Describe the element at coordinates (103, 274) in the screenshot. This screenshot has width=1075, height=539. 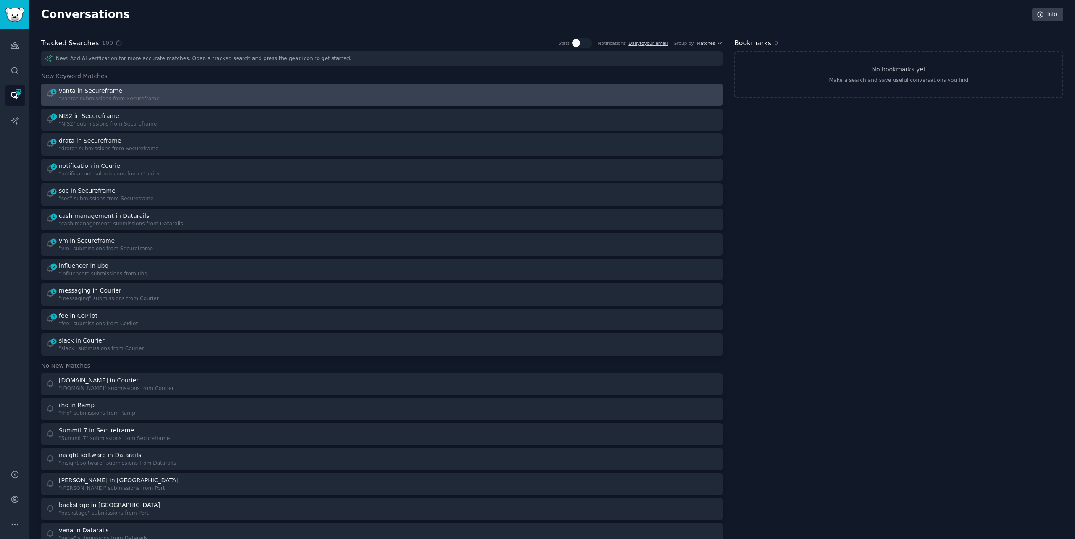
I see `div: "influencer" submissions from ubq` at that location.